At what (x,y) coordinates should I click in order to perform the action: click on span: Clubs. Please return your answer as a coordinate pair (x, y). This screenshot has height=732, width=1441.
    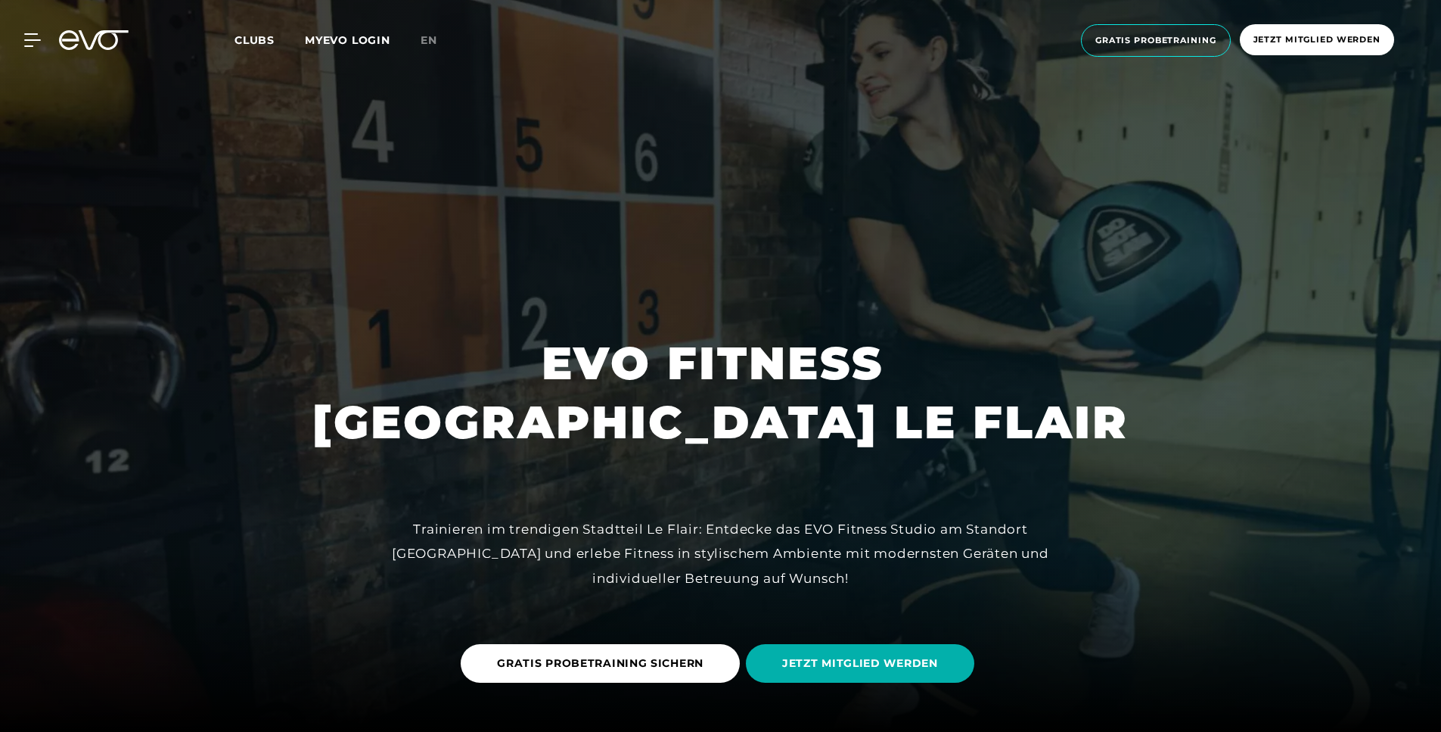
    Looking at the image, I should click on (254, 40).